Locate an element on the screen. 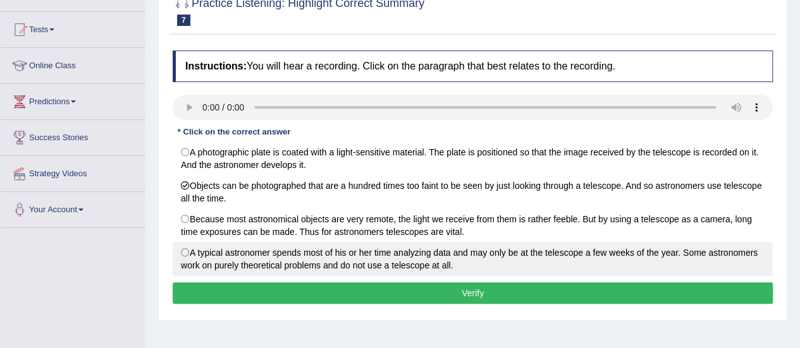 This screenshot has height=348, width=800. a: Success Stories is located at coordinates (73, 136).